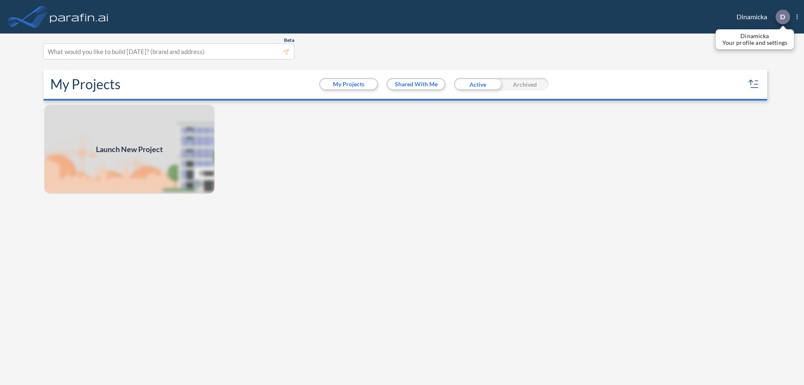 This screenshot has width=804, height=385. I want to click on a: Launch New Project, so click(129, 149).